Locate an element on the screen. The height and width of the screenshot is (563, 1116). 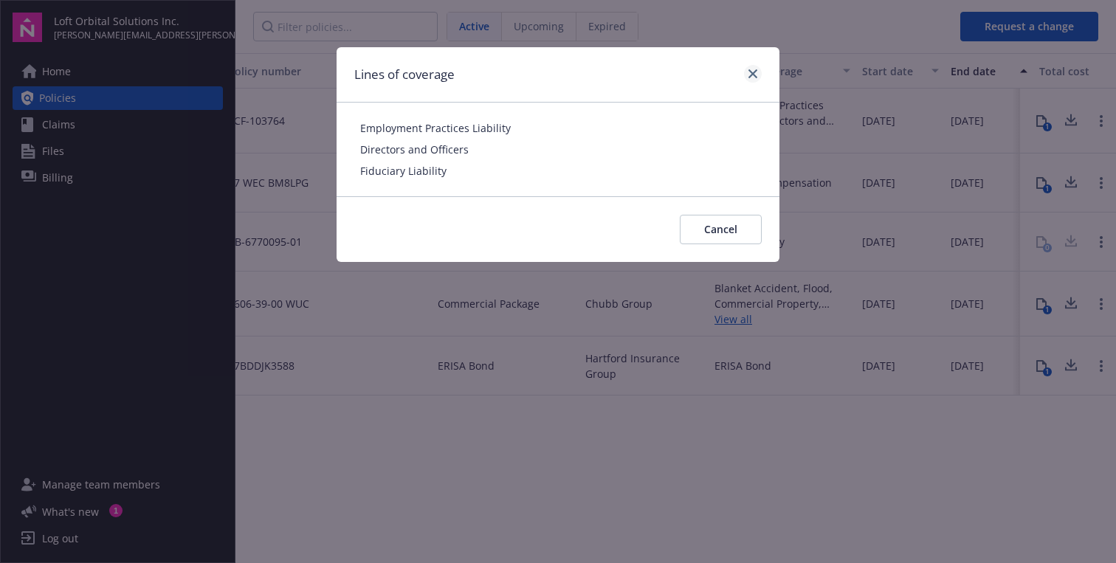
h1: Lines of coverage is located at coordinates (405, 75).